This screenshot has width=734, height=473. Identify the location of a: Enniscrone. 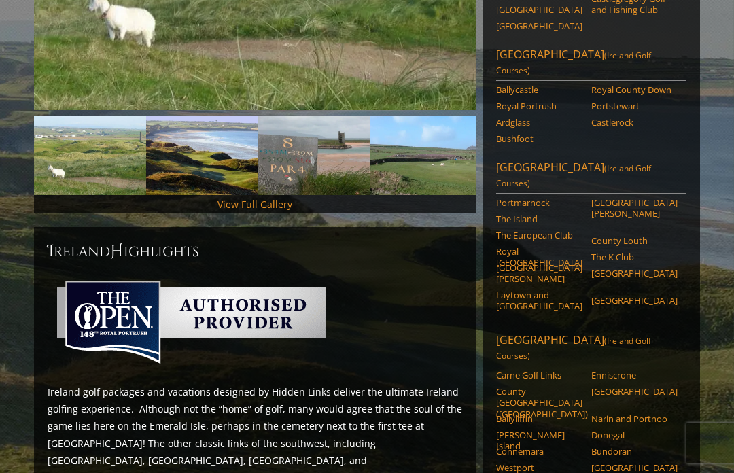
(634, 375).